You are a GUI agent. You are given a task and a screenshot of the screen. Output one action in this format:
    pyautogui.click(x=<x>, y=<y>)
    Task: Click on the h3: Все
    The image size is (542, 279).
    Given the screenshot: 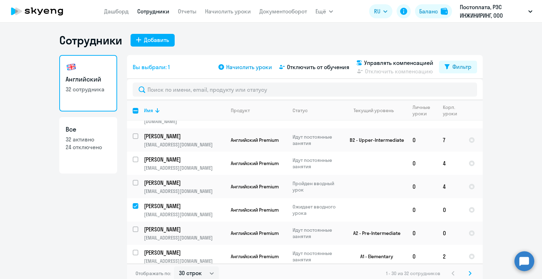 What is the action you would take?
    pyautogui.click(x=88, y=130)
    